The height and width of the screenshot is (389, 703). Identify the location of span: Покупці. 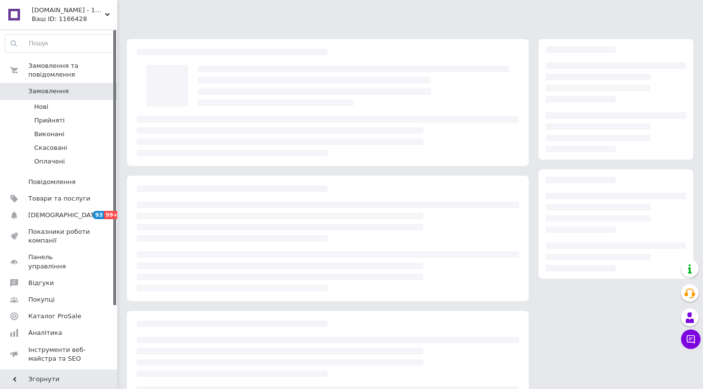
(41, 300).